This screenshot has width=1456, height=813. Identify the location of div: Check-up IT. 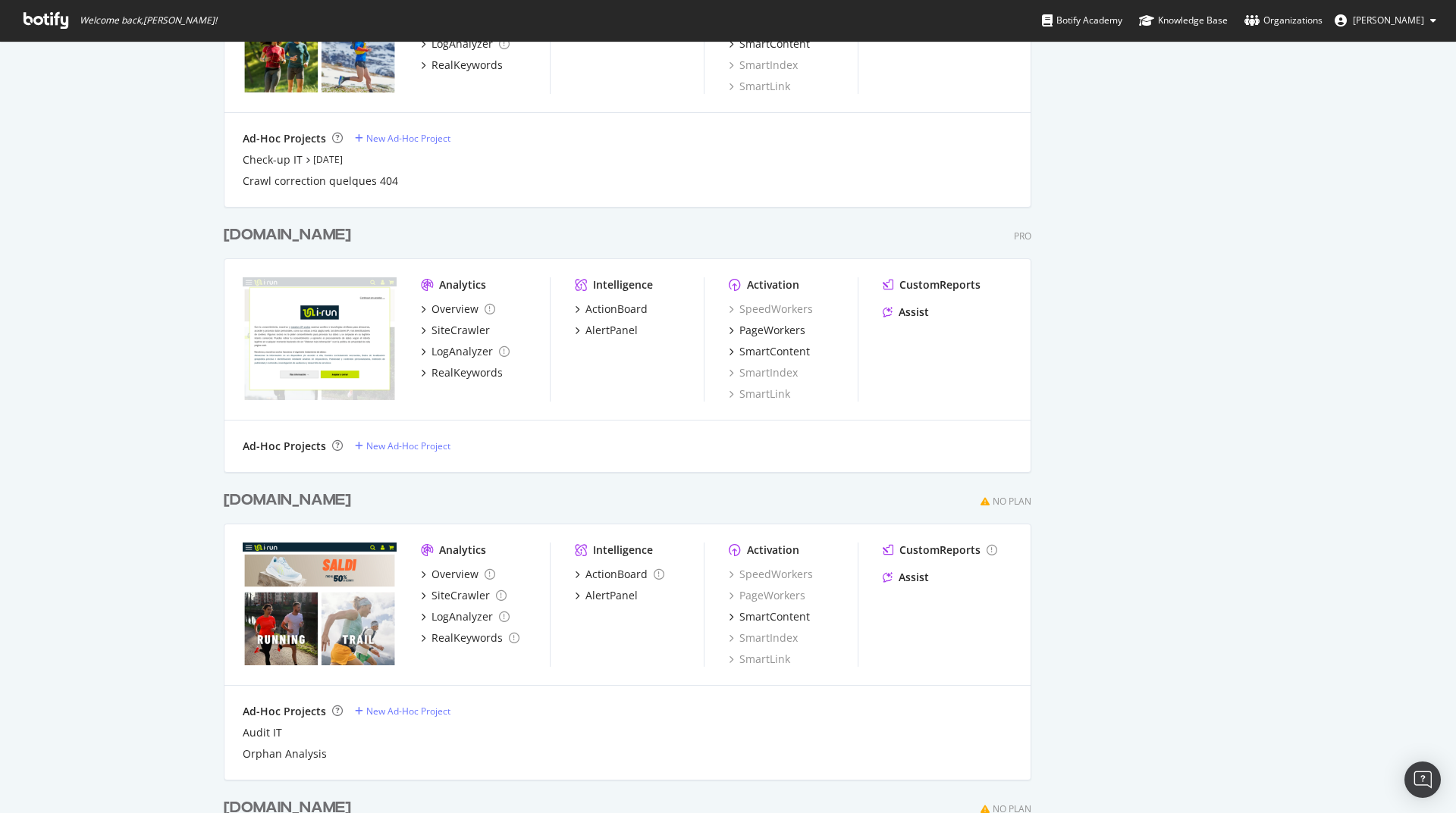
(273, 160).